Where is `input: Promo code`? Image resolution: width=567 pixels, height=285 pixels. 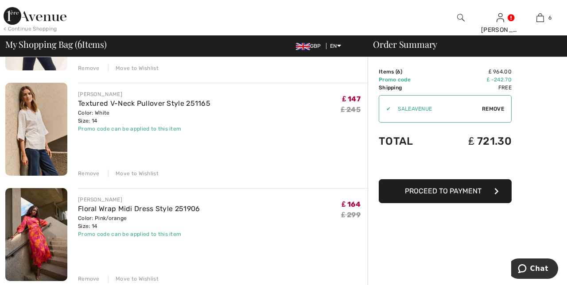 input: Promo code is located at coordinates (436, 109).